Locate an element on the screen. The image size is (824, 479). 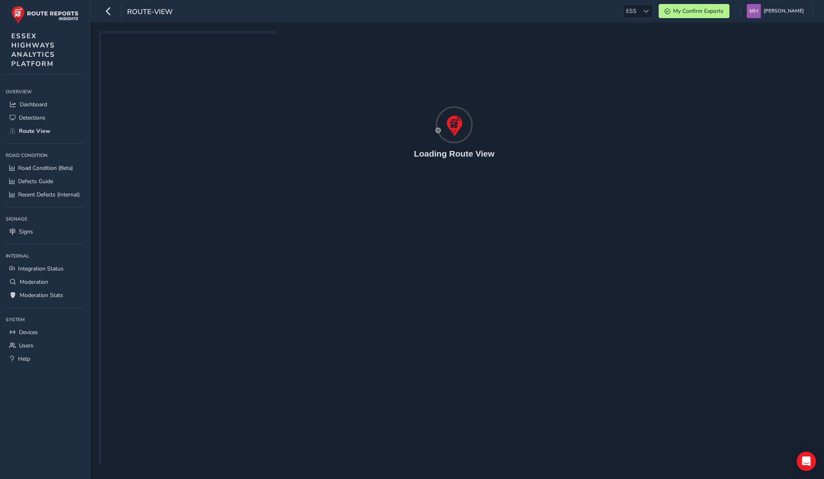
a: Help is located at coordinates (45, 358).